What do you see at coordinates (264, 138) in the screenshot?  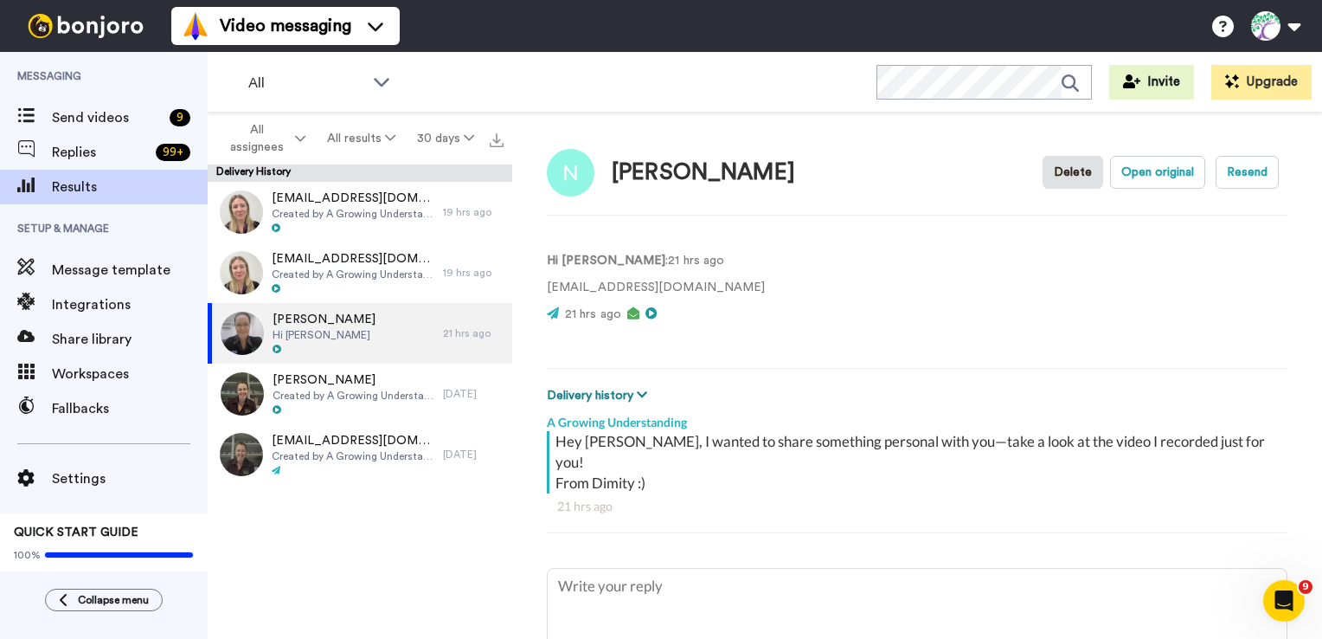 I see `button: All assignees` at bounding box center [264, 138].